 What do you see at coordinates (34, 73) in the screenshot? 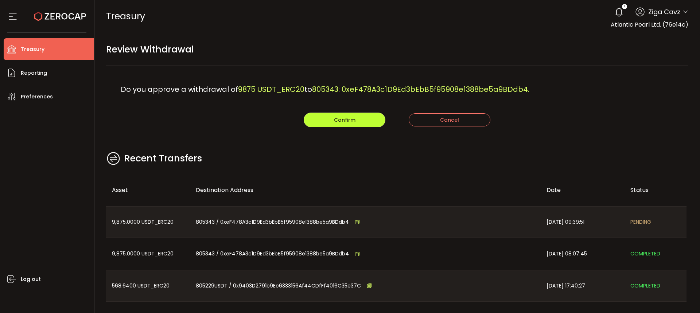
I see `span: Reporting` at bounding box center [34, 73].